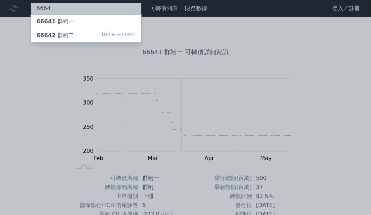 The width and height of the screenshot is (371, 215). I want to click on div: 群翊二, so click(55, 35).